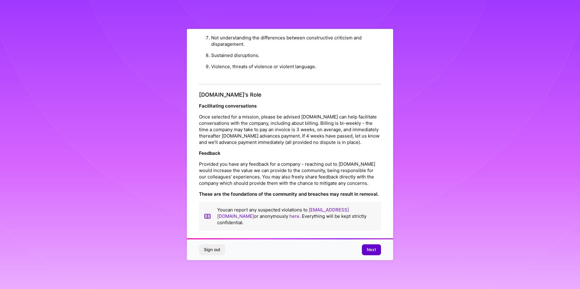  I want to click on li: Violence, threats of violence or violent language., so click(296, 66).